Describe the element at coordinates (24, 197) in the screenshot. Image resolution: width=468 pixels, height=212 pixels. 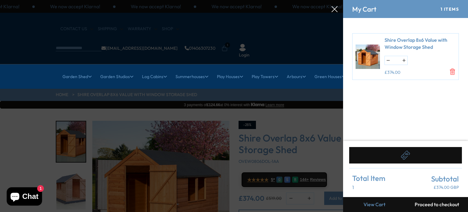
I see `inbox-online-store-chat: Shopify online store chat` at that location.